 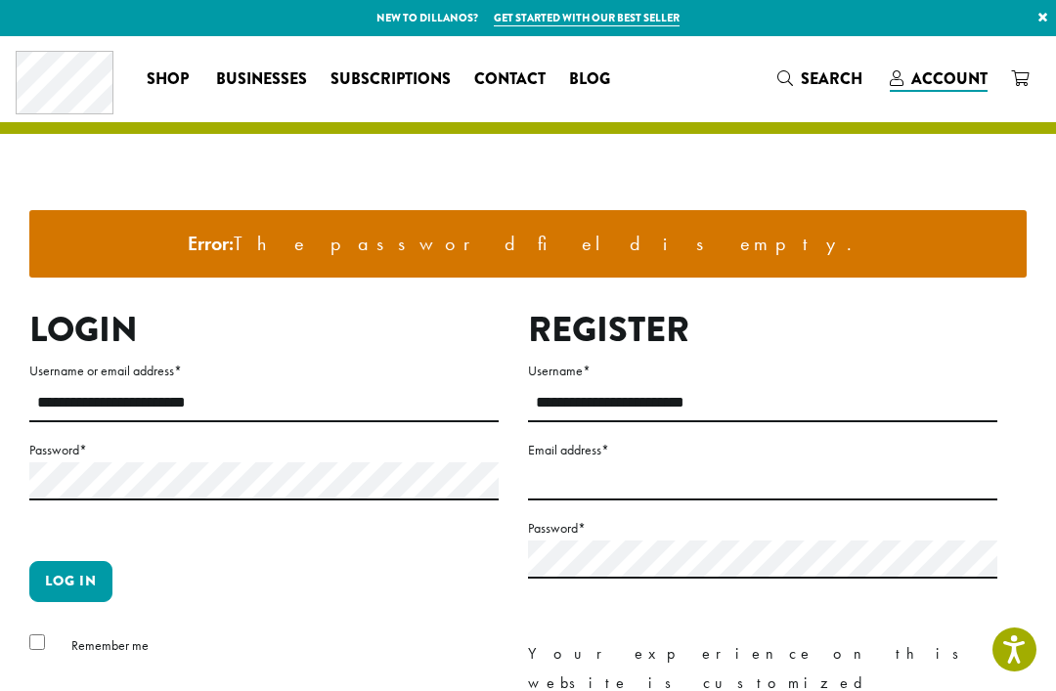 I want to click on a: Get started with our best seller, so click(x=587, y=18).